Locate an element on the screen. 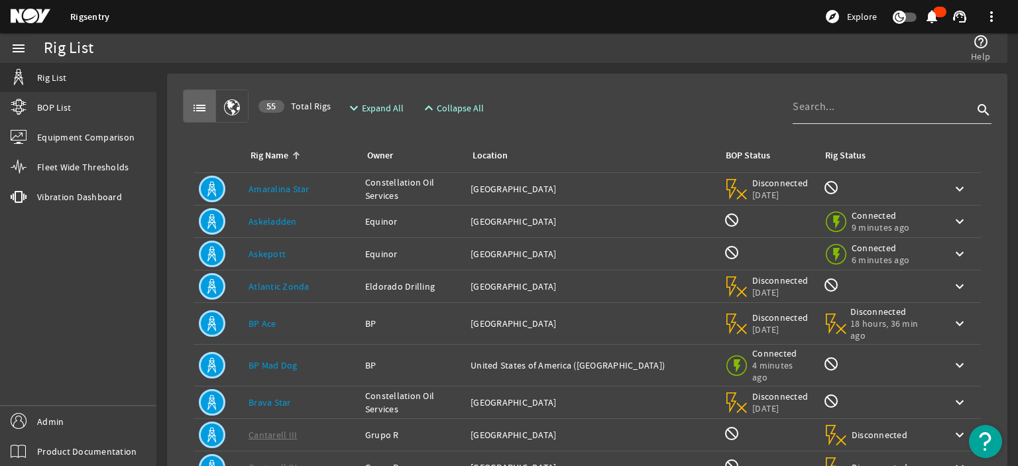  a: Cantarell III is located at coordinates (272, 435).